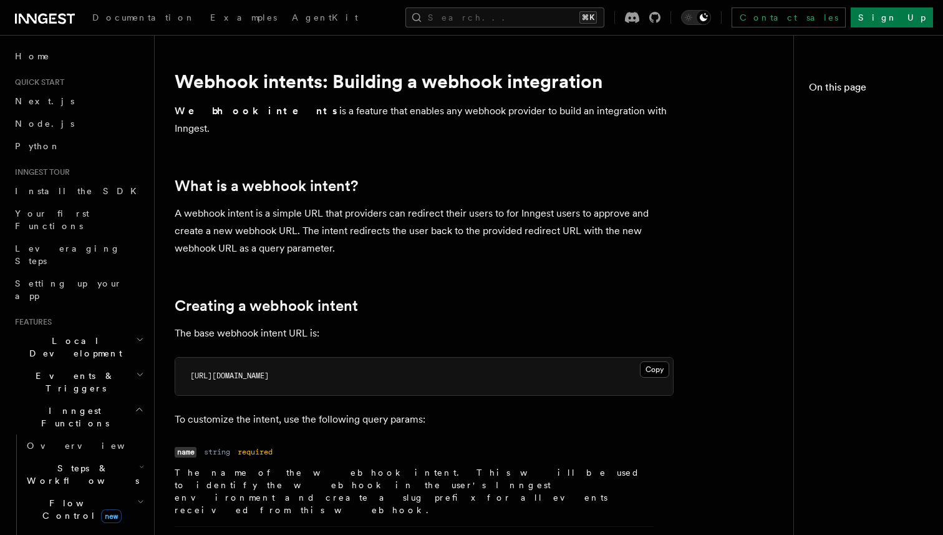  What do you see at coordinates (255, 452) in the screenshot?
I see `dd: required` at bounding box center [255, 452].